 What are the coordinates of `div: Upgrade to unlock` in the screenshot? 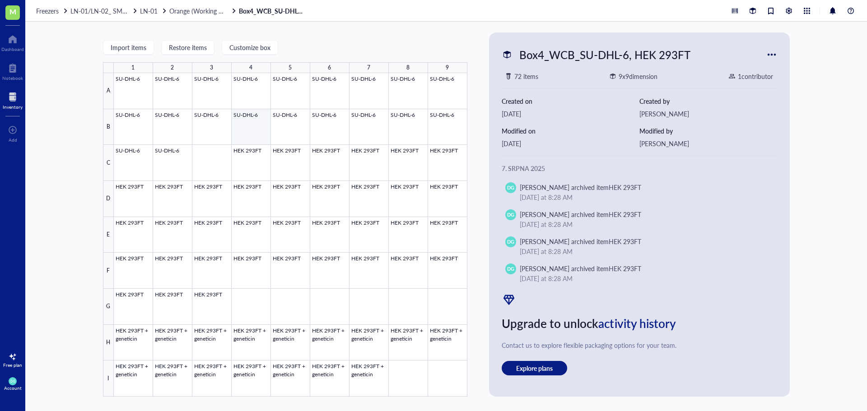 It's located at (639, 324).